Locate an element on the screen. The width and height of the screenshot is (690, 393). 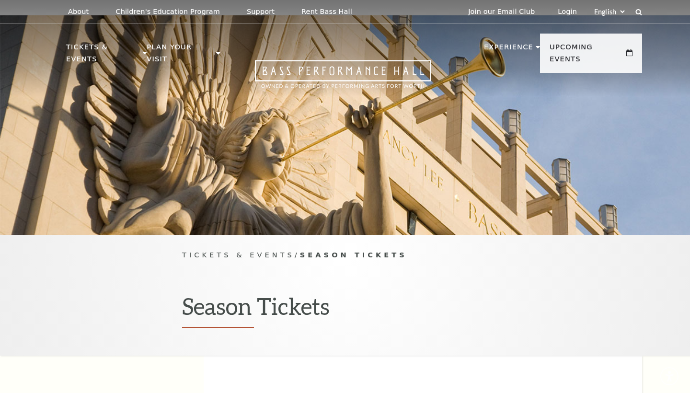
p: Support is located at coordinates (261, 12).